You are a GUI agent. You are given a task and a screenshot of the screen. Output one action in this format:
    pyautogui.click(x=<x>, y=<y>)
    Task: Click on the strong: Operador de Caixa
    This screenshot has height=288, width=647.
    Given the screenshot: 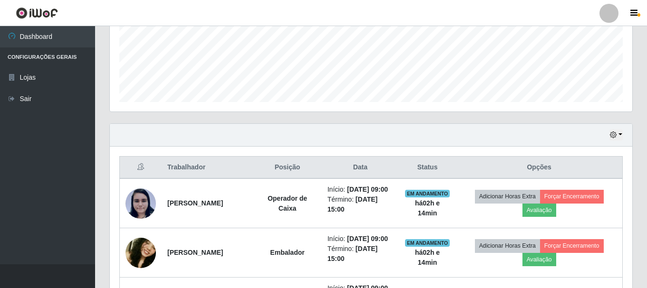 What is the action you would take?
    pyautogui.click(x=287, y=203)
    